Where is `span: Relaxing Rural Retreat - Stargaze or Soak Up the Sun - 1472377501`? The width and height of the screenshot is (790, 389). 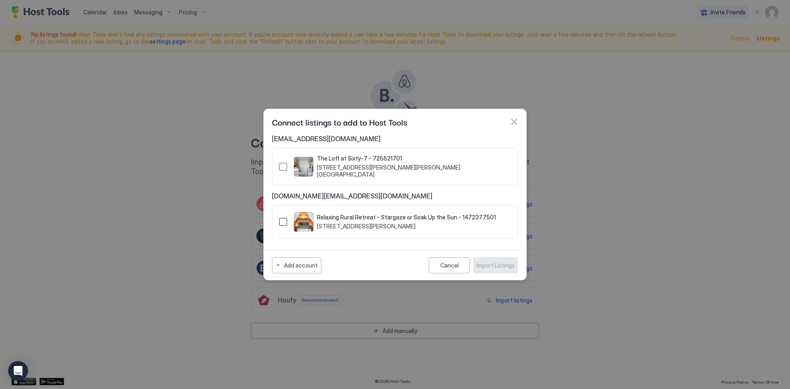 span: Relaxing Rural Retreat - Stargaze or Soak Up the Sun - 1472377501 is located at coordinates (406, 217).